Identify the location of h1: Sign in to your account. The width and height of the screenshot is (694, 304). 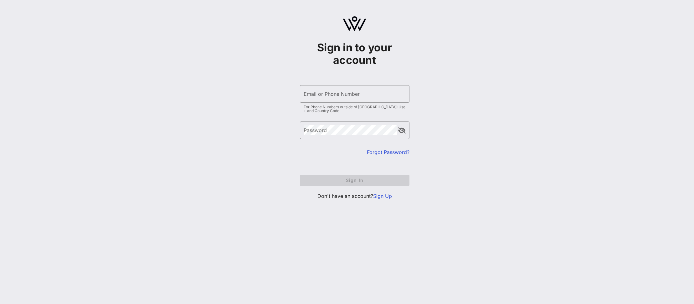
(355, 54).